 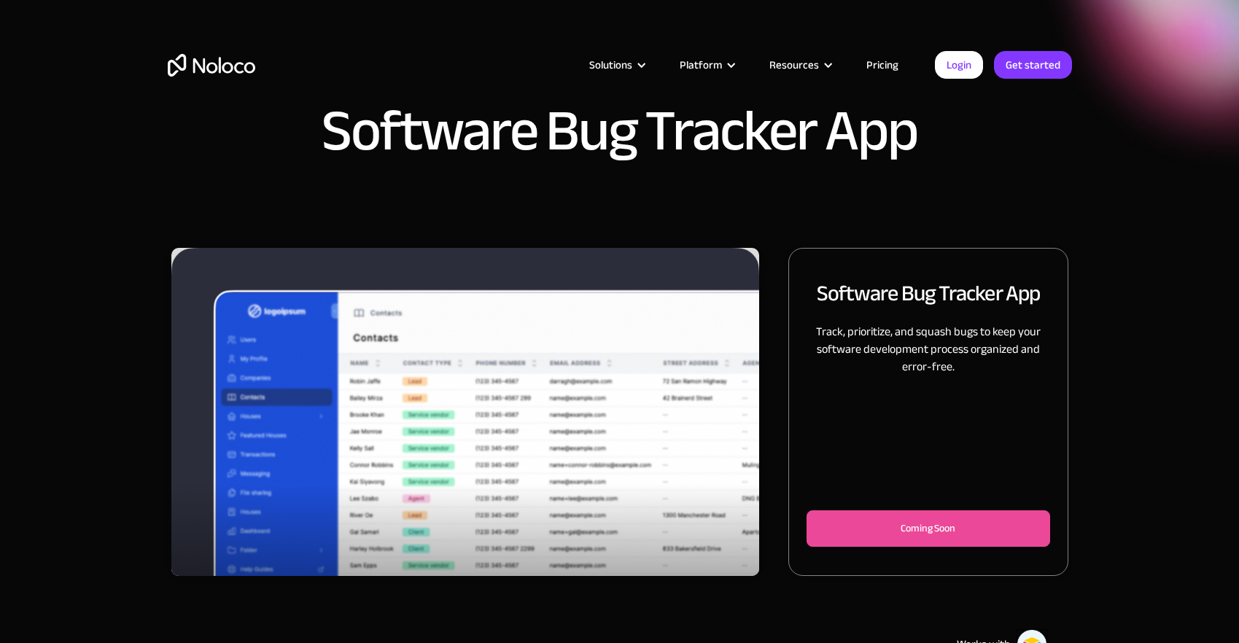 What do you see at coordinates (959, 65) in the screenshot?
I see `a: Login` at bounding box center [959, 65].